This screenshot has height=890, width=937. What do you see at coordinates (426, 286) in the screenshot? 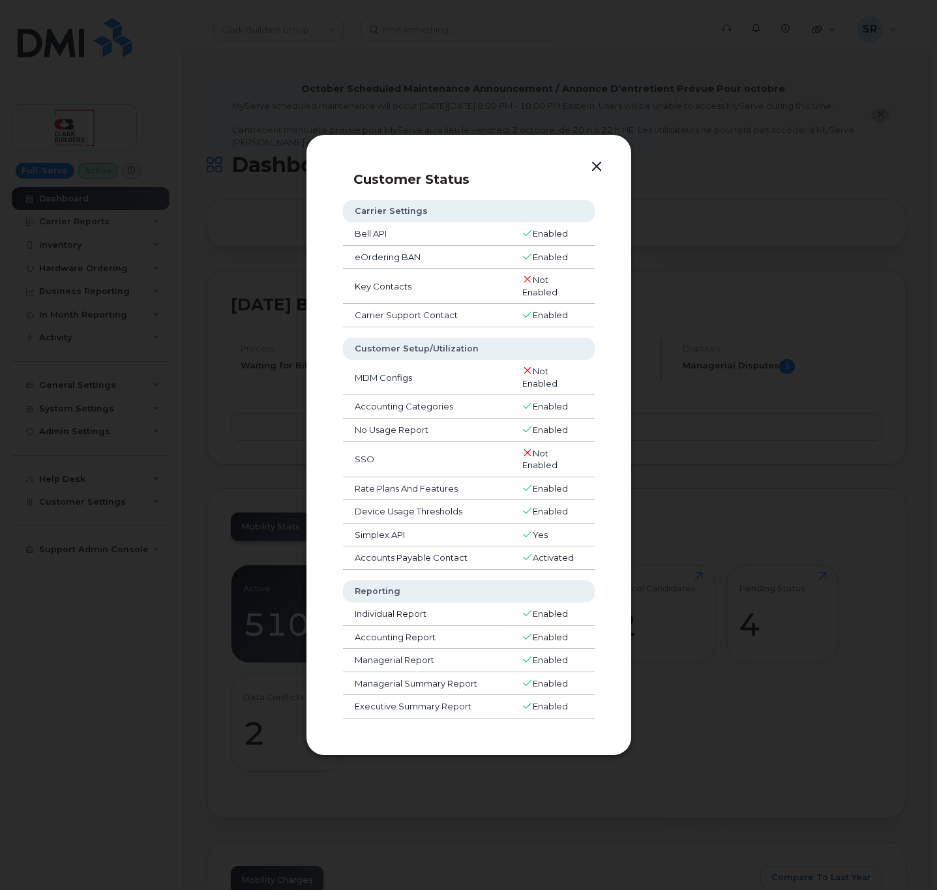
I see `td: Key Contacts` at bounding box center [426, 286].